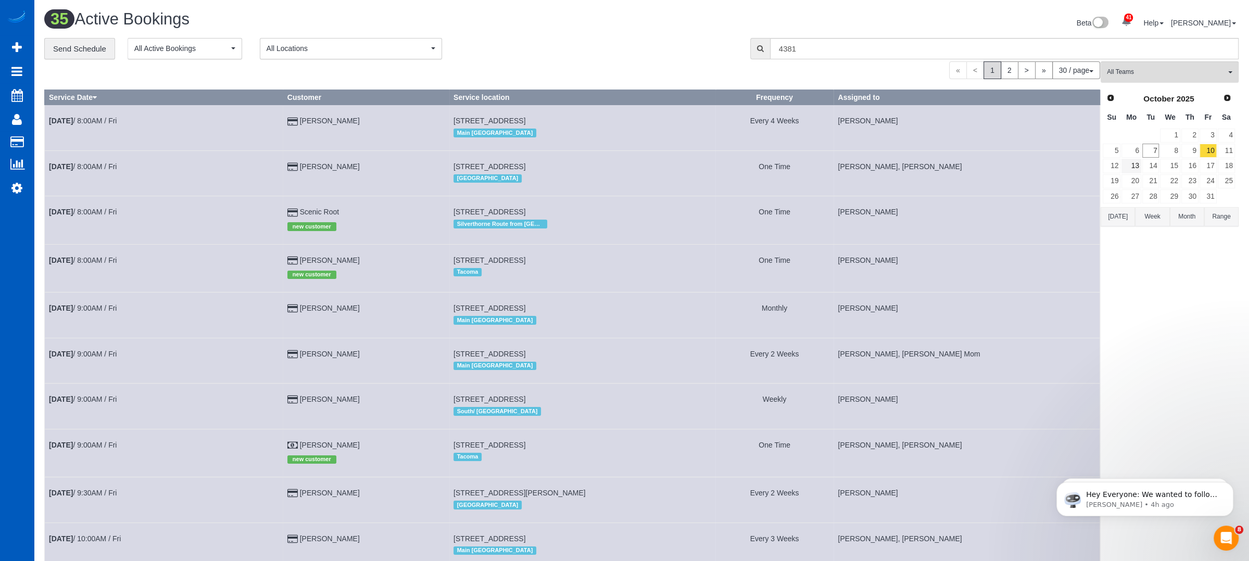 The width and height of the screenshot is (1249, 561). I want to click on a: 19, so click(1112, 181).